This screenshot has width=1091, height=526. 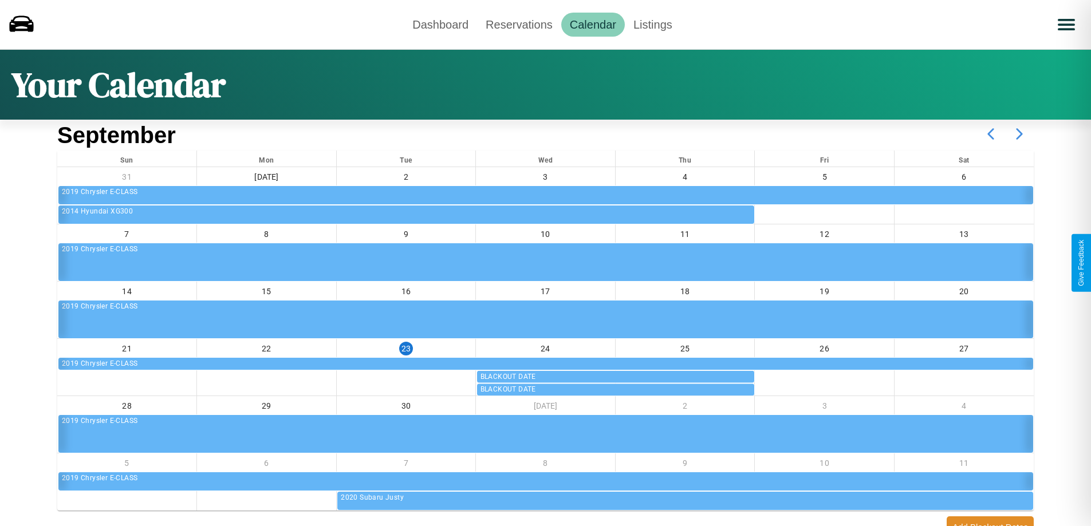 I want to click on div: 17, so click(x=545, y=293).